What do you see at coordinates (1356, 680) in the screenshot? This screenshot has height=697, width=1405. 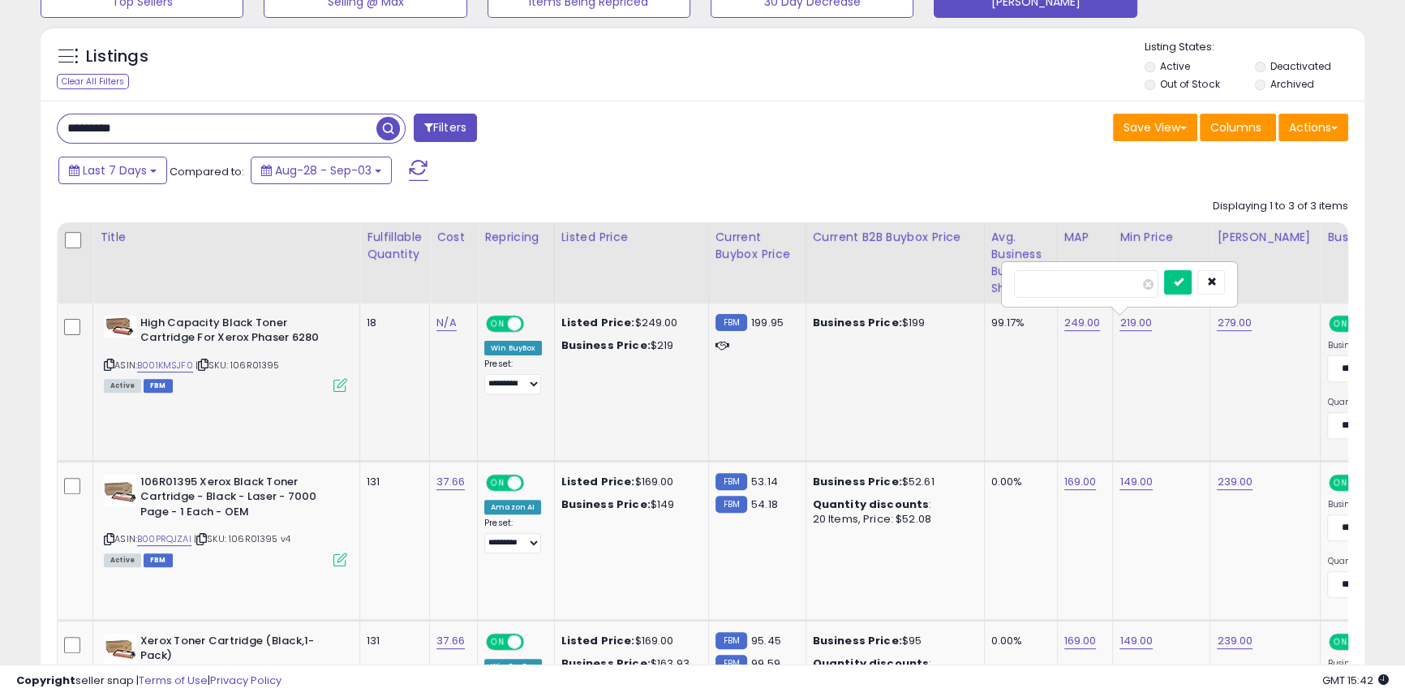 I see `span: 2025-09-11 15:42 GMT` at bounding box center [1356, 680].